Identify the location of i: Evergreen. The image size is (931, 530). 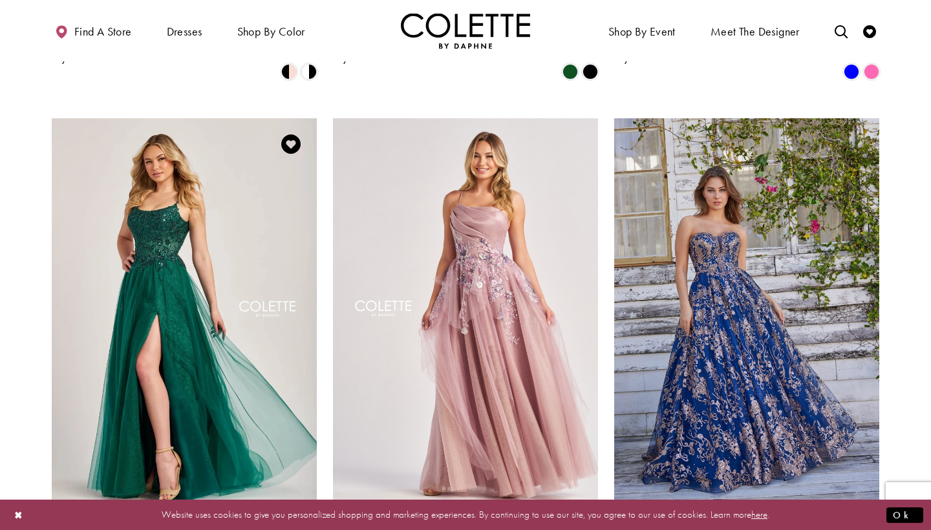
(570, 72).